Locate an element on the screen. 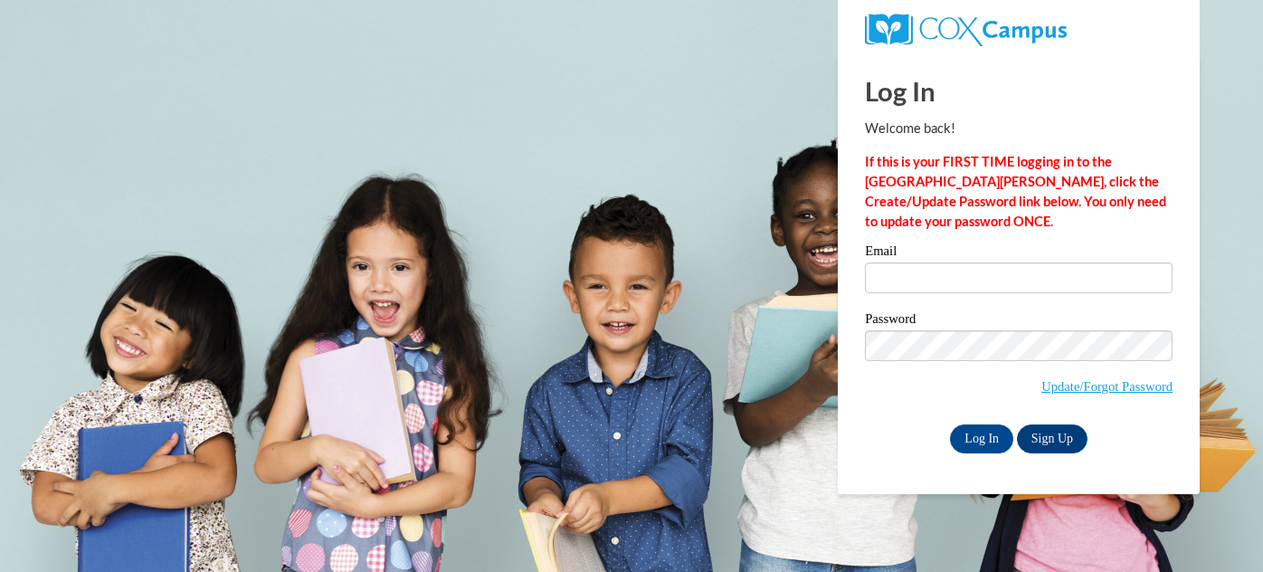 The image size is (1263, 572). p: Welcome back! is located at coordinates (1018, 128).